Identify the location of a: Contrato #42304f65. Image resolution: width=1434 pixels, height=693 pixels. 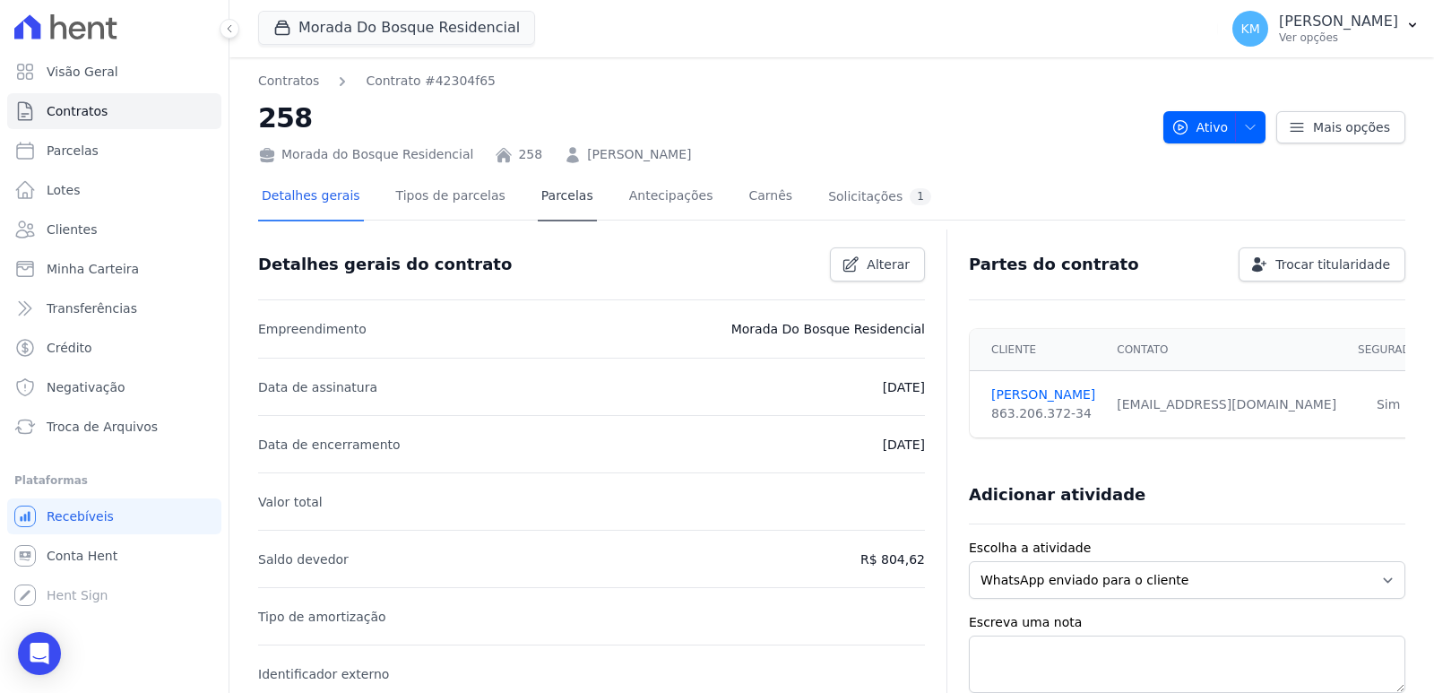
(430, 81).